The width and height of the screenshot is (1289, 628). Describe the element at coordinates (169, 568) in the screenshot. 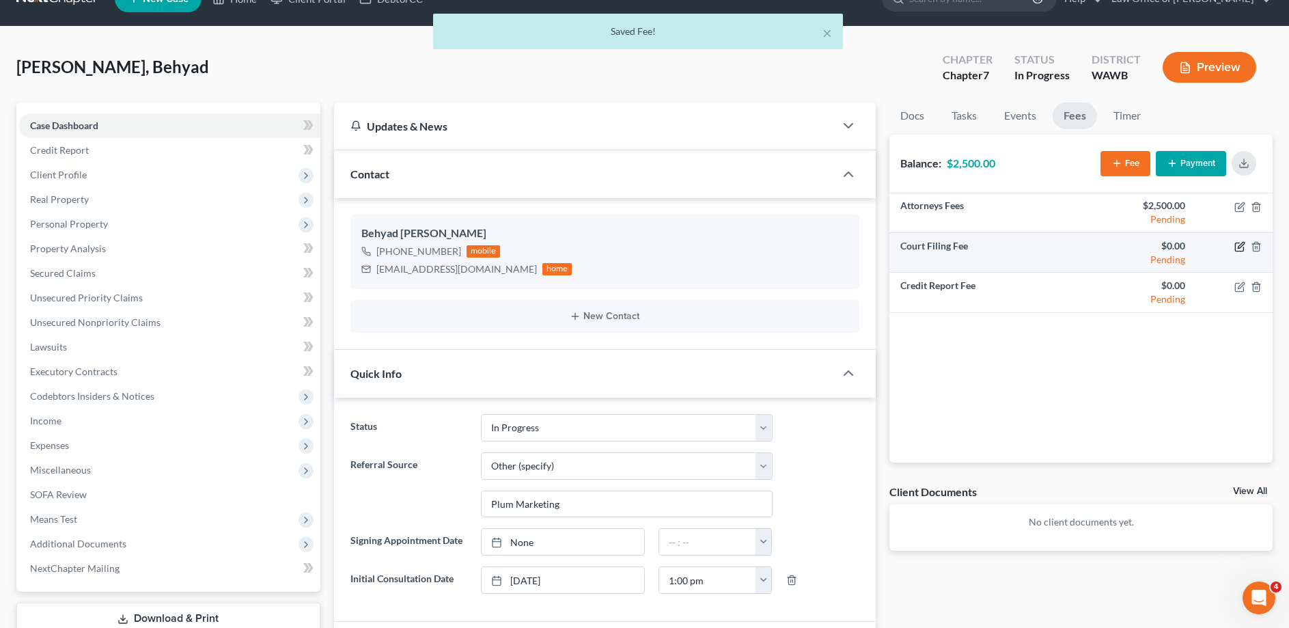

I see `a: NextChapter Mailing` at that location.